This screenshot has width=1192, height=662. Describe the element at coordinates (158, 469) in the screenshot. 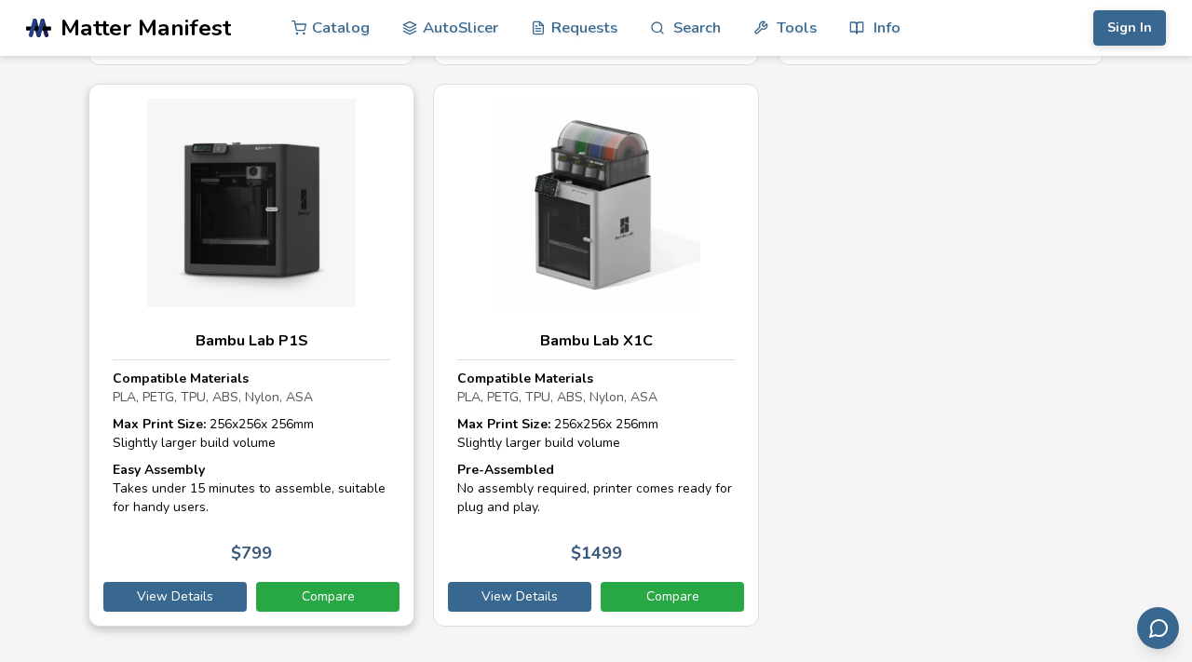

I see `strong: Easy Assembly` at that location.